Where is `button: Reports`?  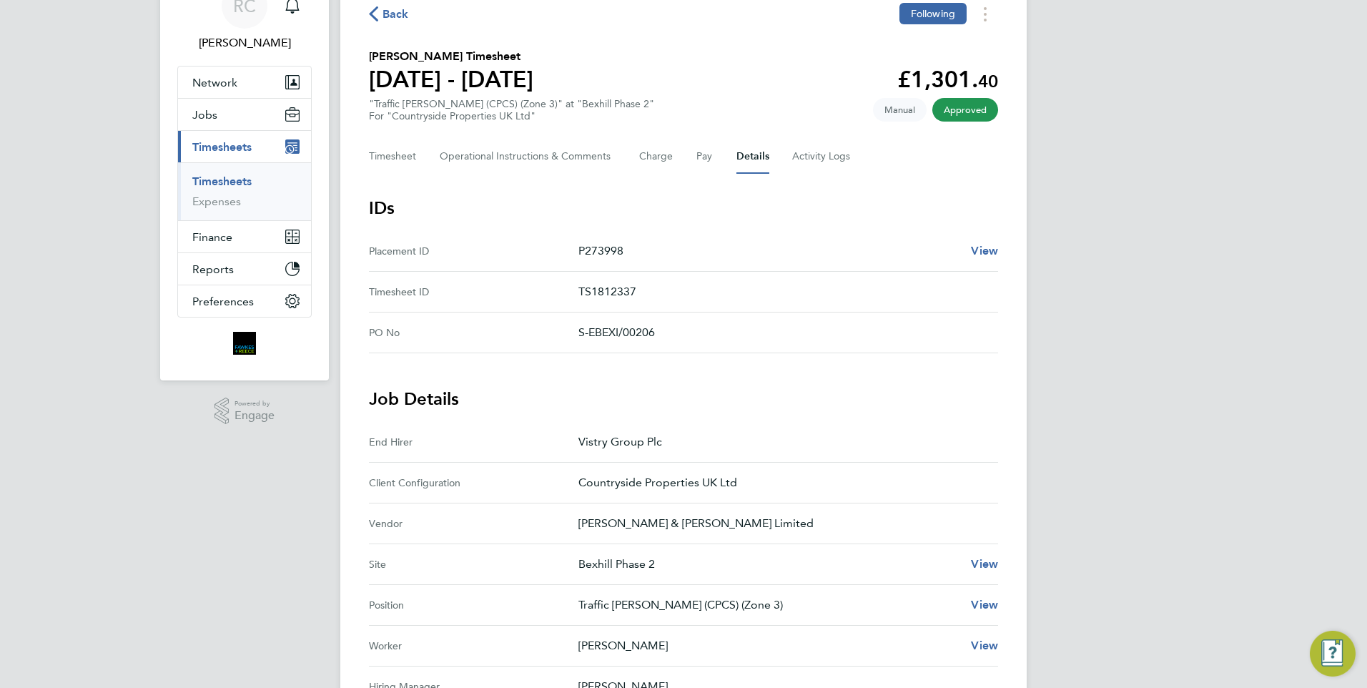
button: Reports is located at coordinates (245, 269).